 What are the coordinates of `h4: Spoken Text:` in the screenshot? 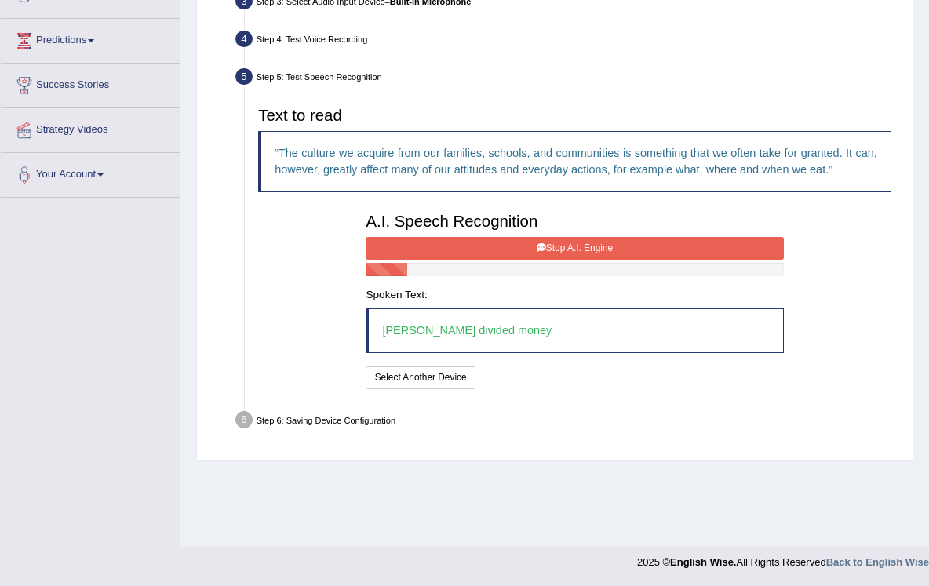 It's located at (575, 295).